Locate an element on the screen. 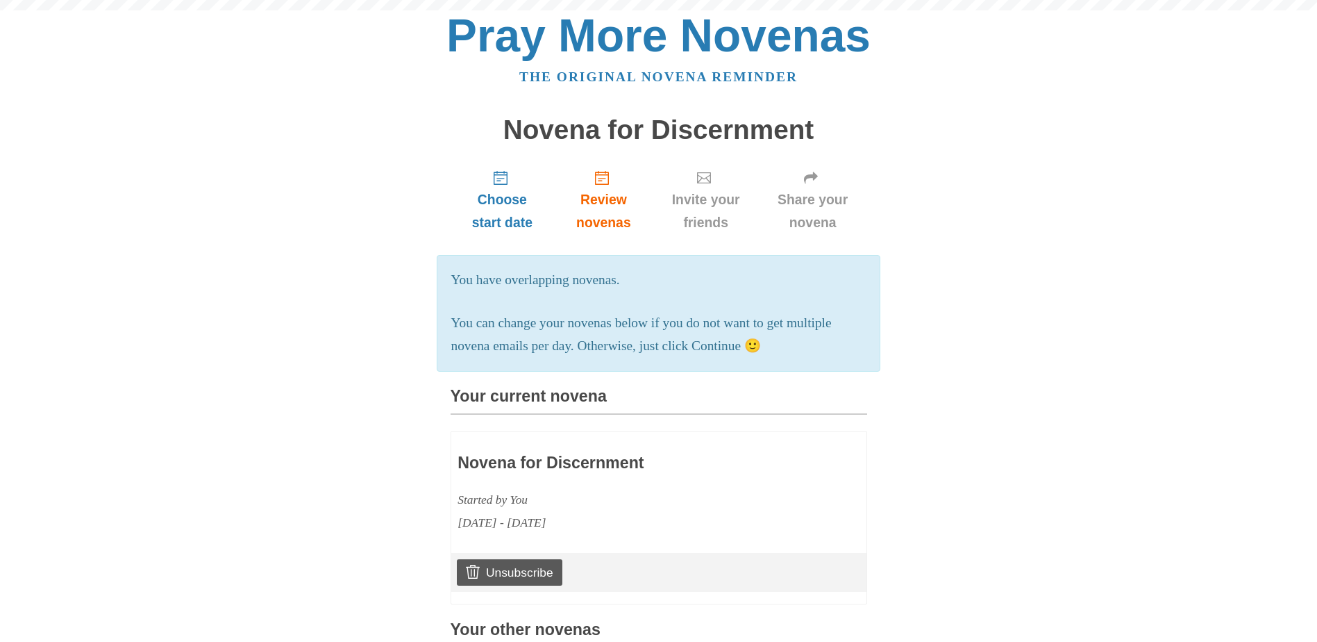  p: You have overlapping novenas. is located at coordinates (659, 280).